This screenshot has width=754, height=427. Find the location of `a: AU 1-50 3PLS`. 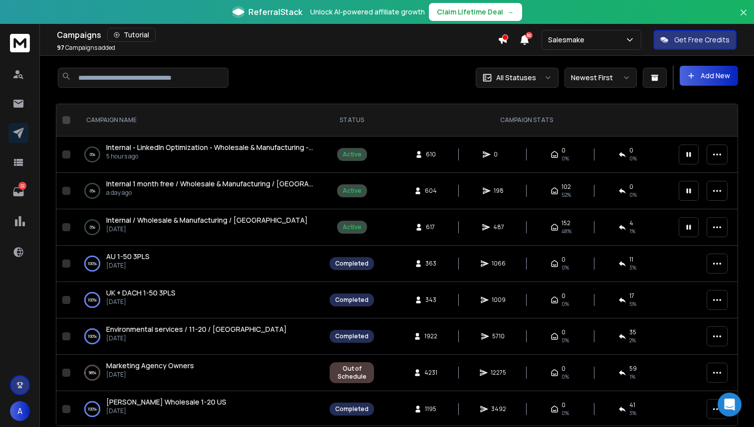

a: AU 1-50 3PLS is located at coordinates (128, 257).